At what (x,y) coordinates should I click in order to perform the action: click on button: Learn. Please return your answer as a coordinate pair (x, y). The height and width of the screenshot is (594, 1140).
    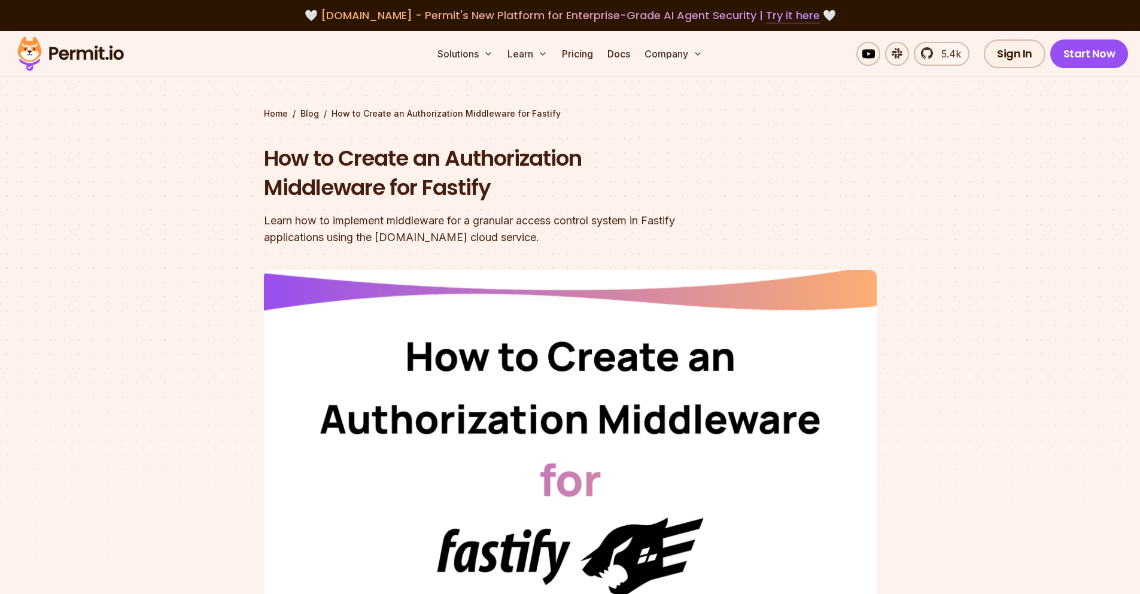
    Looking at the image, I should click on (527, 54).